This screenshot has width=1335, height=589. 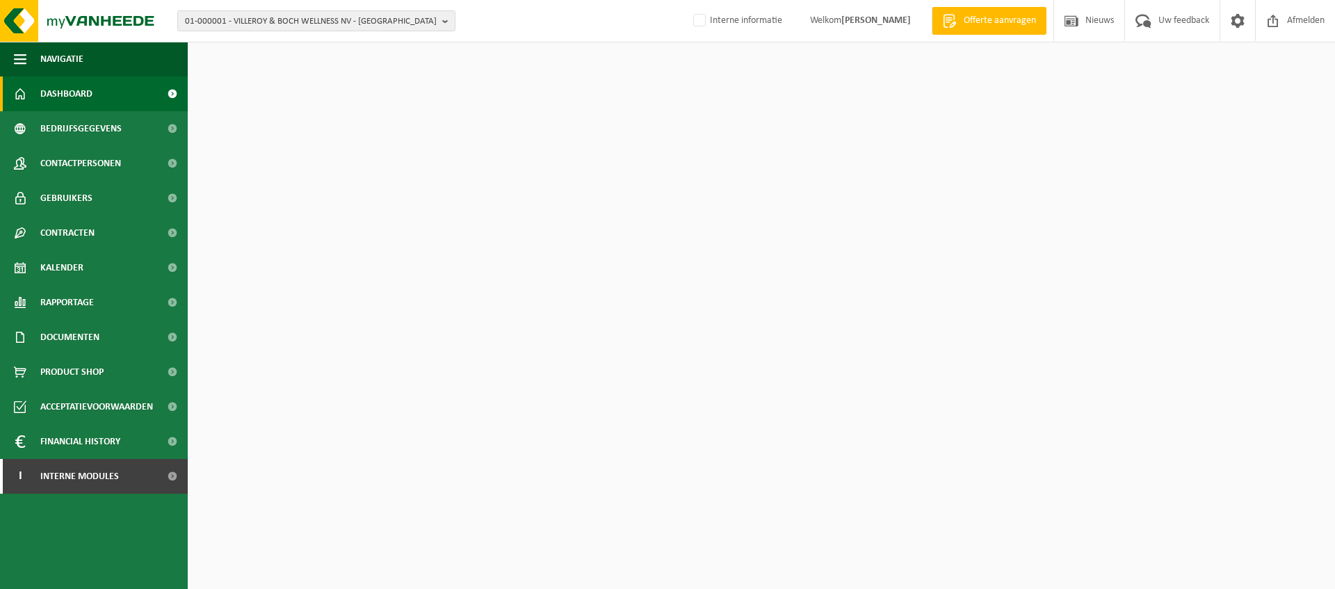 What do you see at coordinates (70, 337) in the screenshot?
I see `span: Documenten` at bounding box center [70, 337].